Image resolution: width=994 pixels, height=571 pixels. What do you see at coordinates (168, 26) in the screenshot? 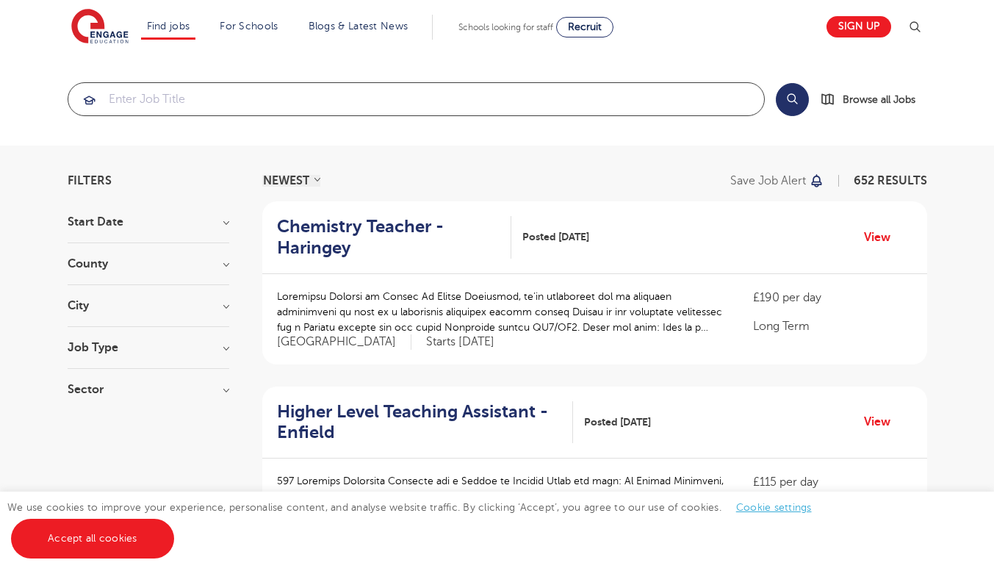
I see `a: Find jobs` at bounding box center [168, 26].